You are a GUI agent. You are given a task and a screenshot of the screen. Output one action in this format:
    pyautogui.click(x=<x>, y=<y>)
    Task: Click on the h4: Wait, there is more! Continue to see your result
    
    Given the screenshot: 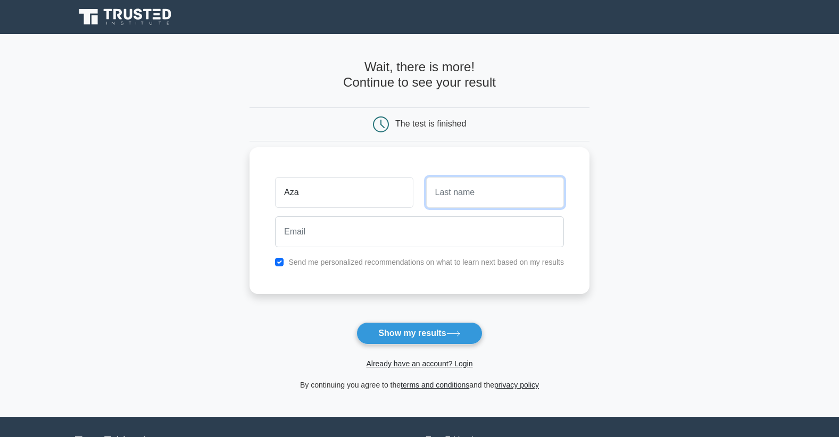 What is the action you would take?
    pyautogui.click(x=419, y=75)
    